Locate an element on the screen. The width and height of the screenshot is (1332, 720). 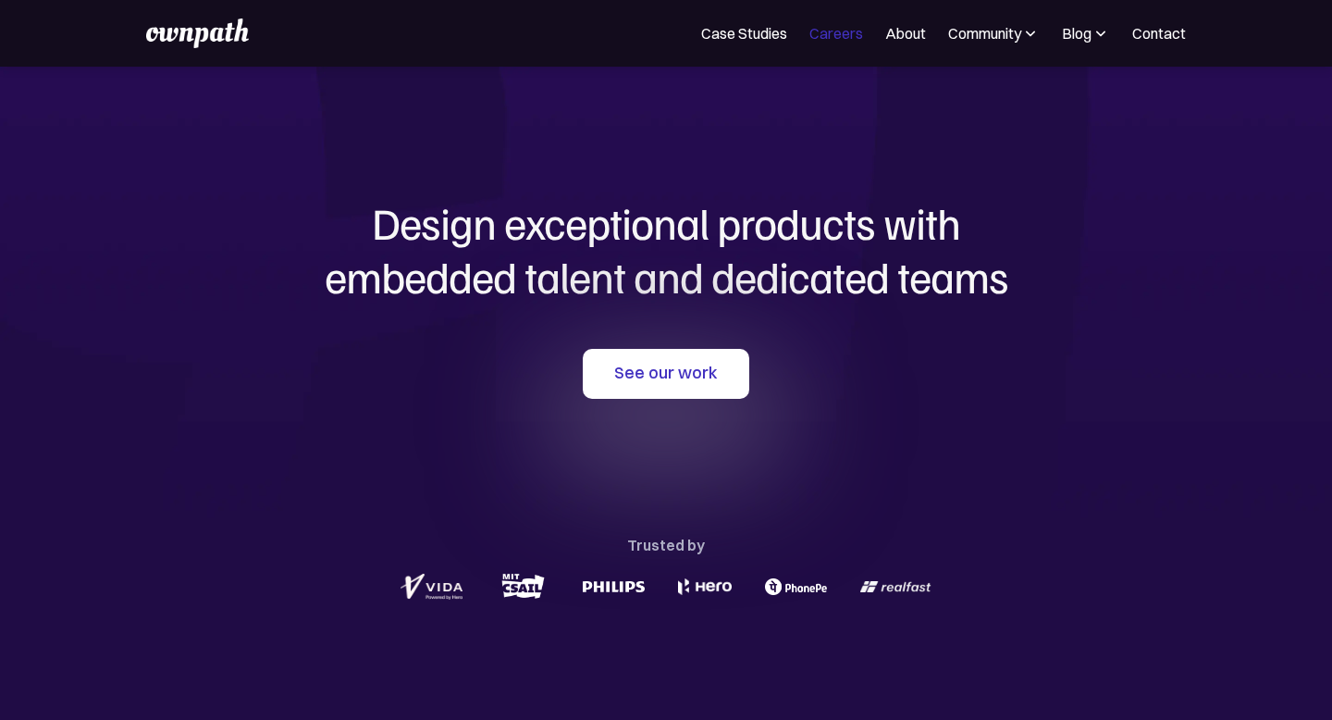
a: Case Studies is located at coordinates (744, 33).